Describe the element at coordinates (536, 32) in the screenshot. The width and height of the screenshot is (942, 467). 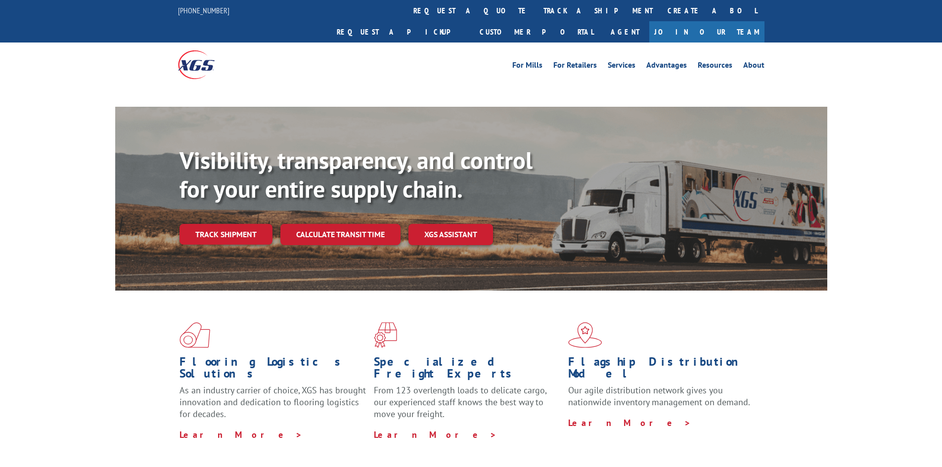
I see `a: Customer Portal` at that location.